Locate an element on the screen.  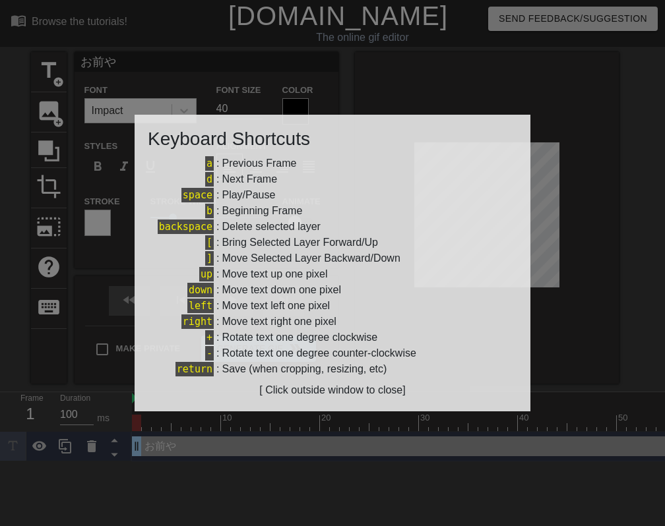
span: space is located at coordinates (197, 195).